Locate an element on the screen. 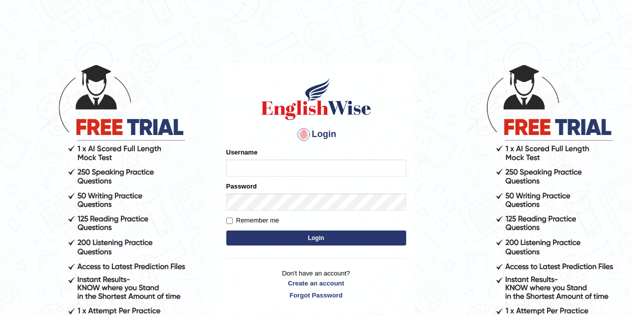 Image resolution: width=632 pixels, height=315 pixels. h4: Login is located at coordinates (316, 134).